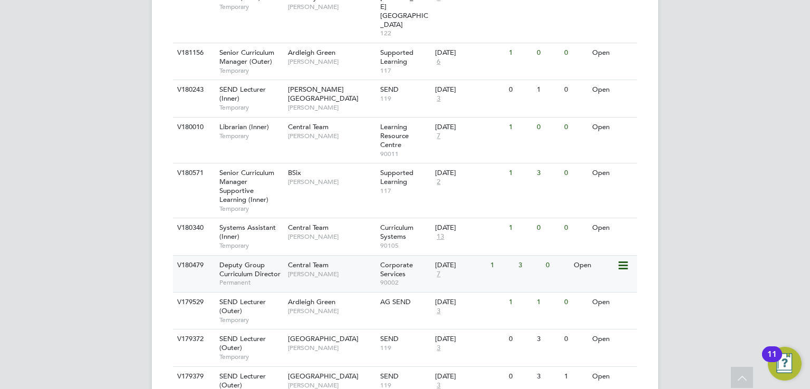 This screenshot has height=389, width=810. What do you see at coordinates (247, 57) in the screenshot?
I see `span: Senior Curriculum Manager (Outer)` at bounding box center [247, 57].